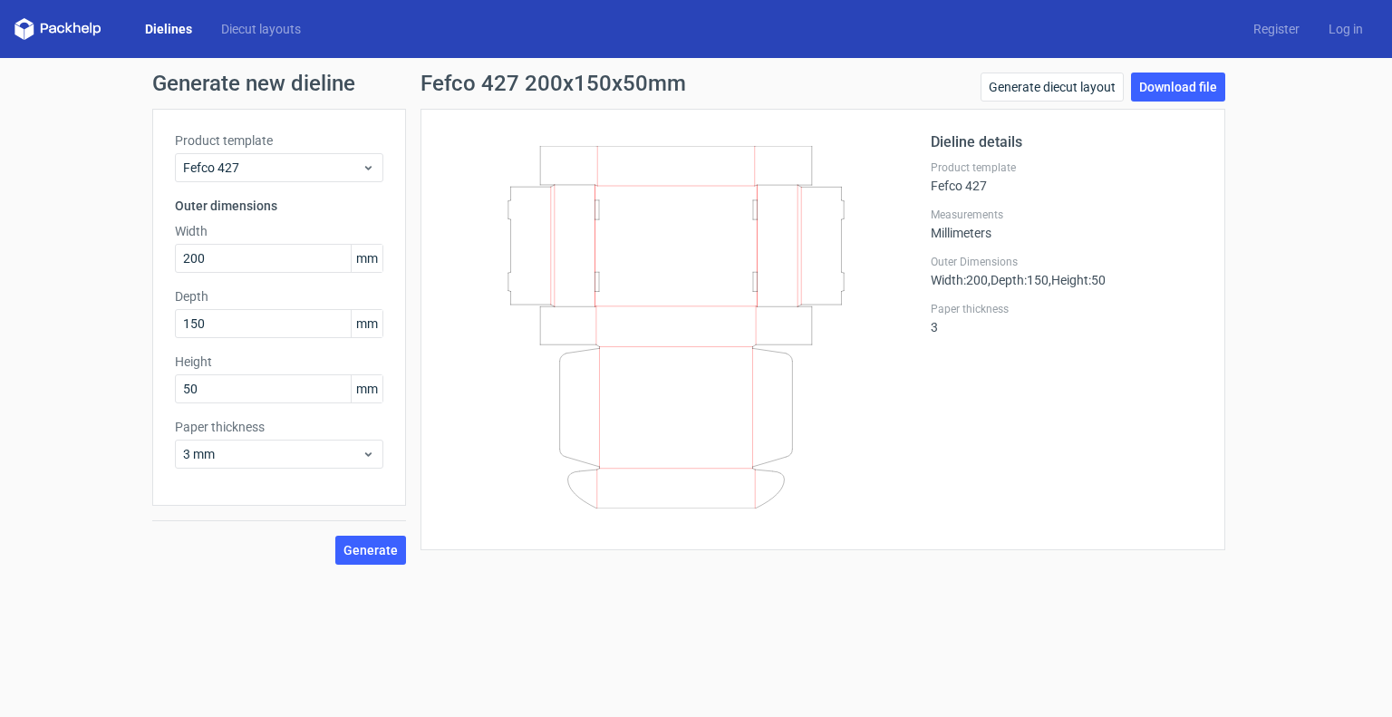 This screenshot has height=717, width=1392. What do you see at coordinates (1052, 87) in the screenshot?
I see `a: Generate diecut layout` at bounding box center [1052, 87].